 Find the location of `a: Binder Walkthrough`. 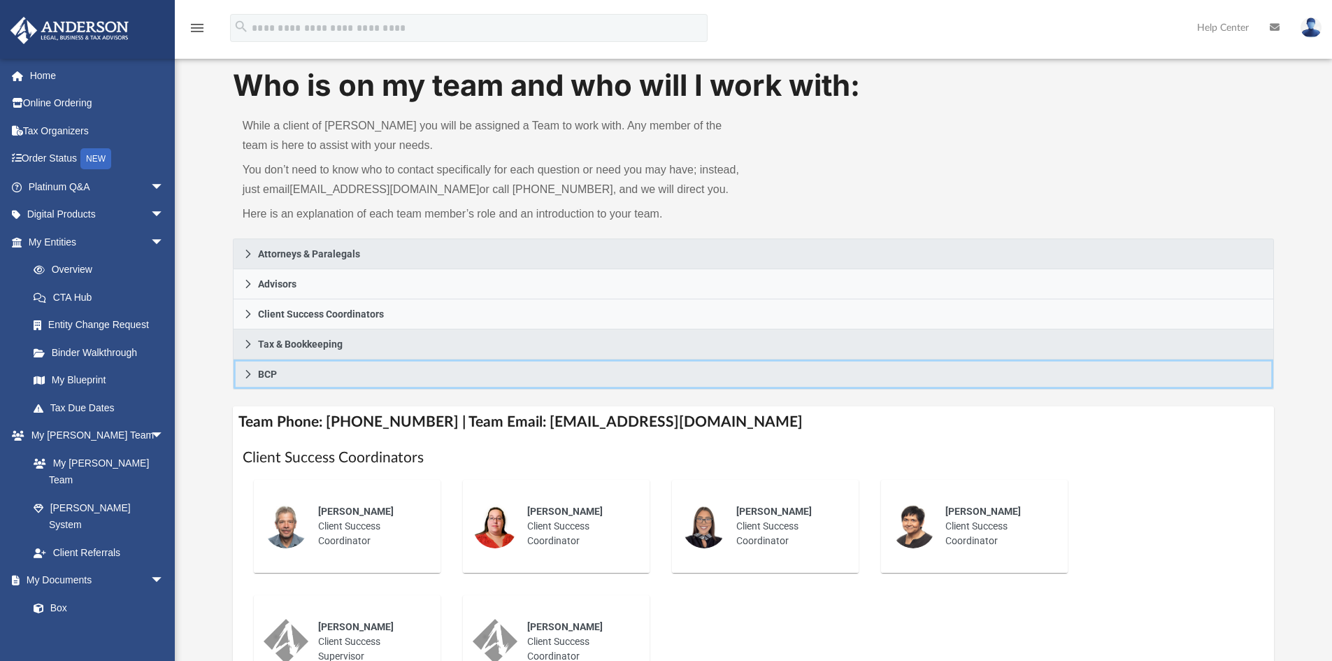

a: Binder Walkthrough is located at coordinates (102, 352).